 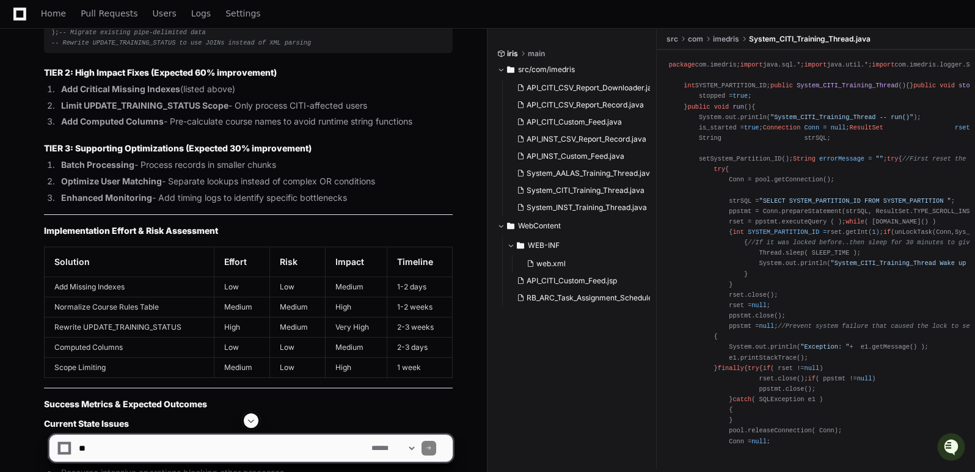 What do you see at coordinates (725, 39) in the screenshot?
I see `span: imedris` at bounding box center [725, 39].